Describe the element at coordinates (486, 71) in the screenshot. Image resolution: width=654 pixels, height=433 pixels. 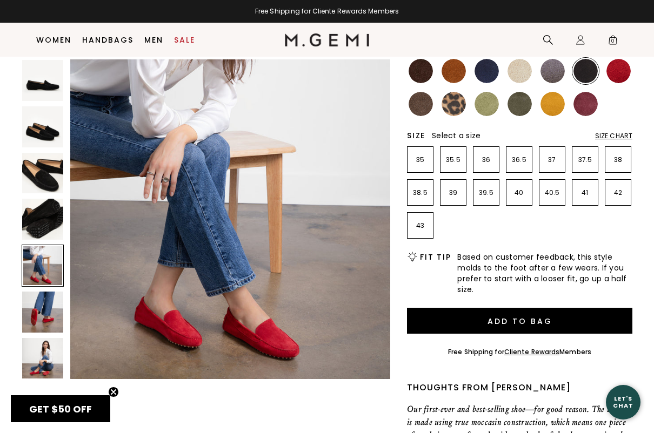
I see `img: Midnight Blue` at that location.